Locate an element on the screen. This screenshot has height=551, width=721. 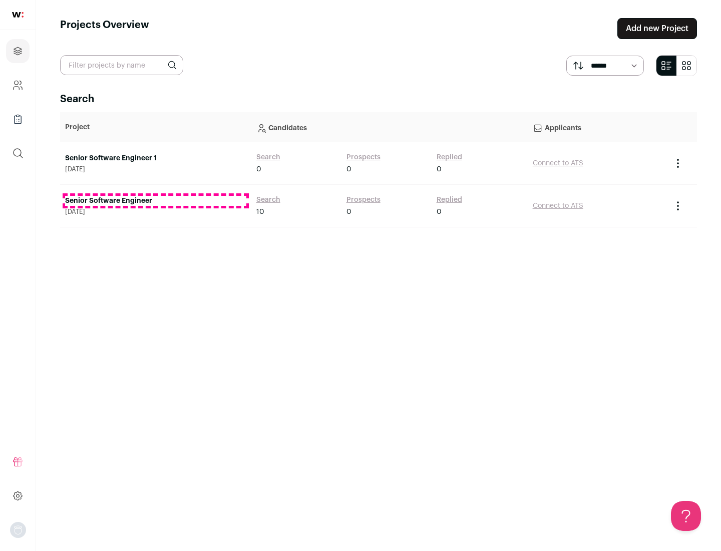
a: Senior Software Engineer 1 is located at coordinates (156, 158).